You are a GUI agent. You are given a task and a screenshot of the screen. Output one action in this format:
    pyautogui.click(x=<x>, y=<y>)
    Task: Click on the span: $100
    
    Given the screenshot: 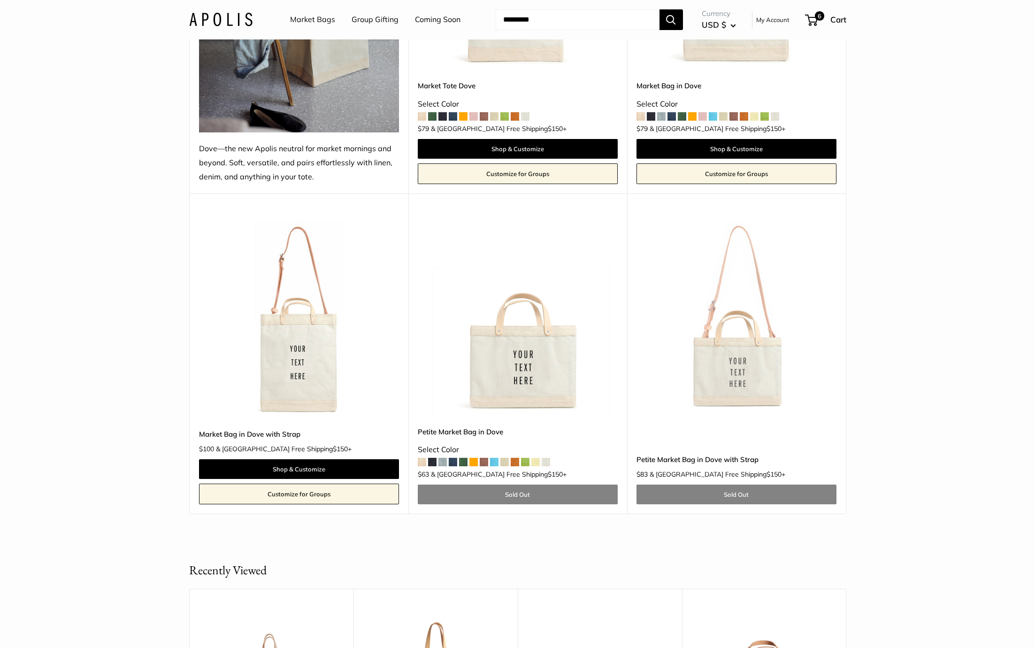 What is the action you would take?
    pyautogui.click(x=207, y=449)
    